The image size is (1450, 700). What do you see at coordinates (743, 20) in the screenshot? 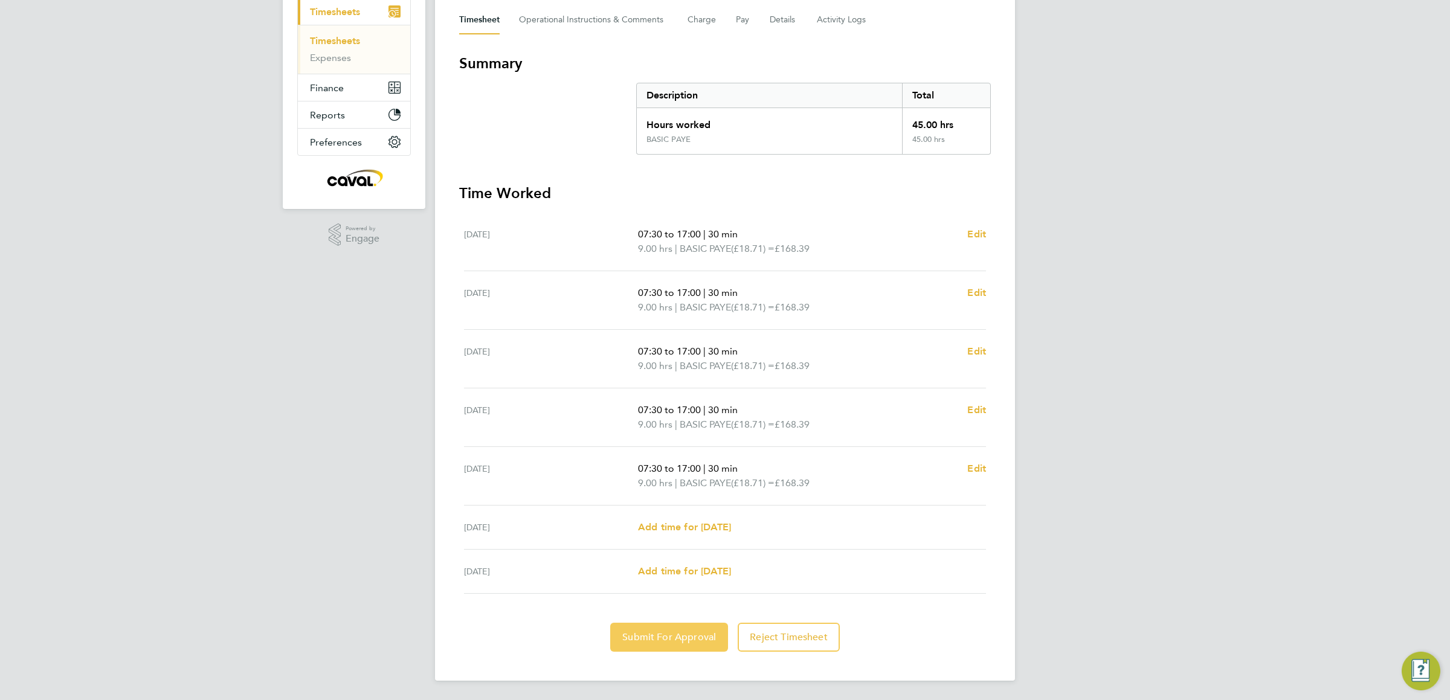
I see `button: Pay` at bounding box center [743, 20].